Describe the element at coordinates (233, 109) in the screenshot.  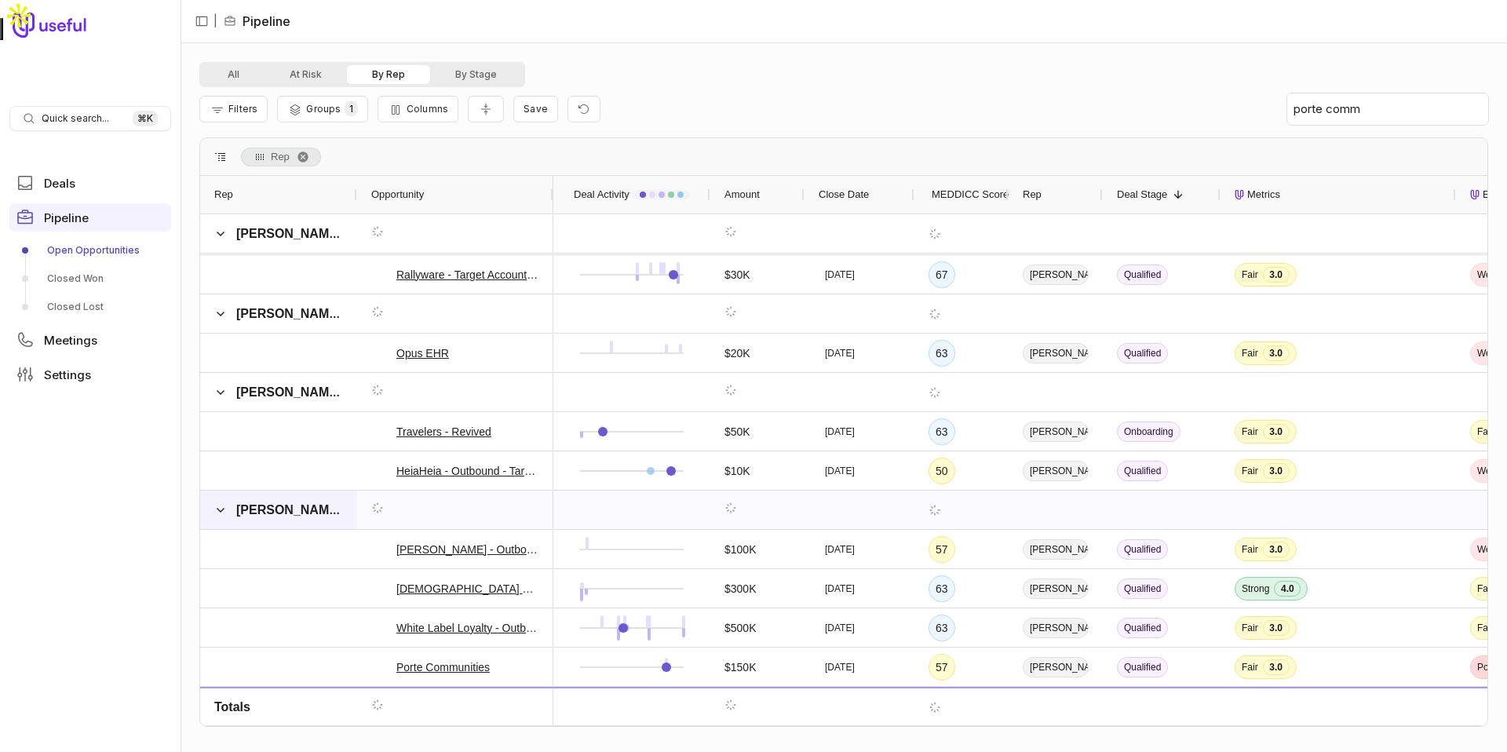
I see `button: Filter Pipeline` at that location.